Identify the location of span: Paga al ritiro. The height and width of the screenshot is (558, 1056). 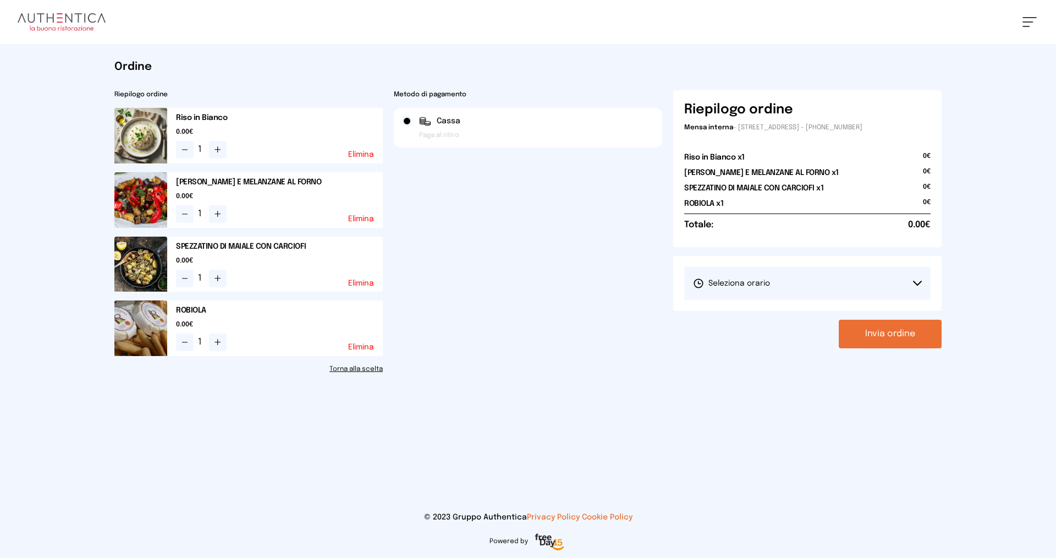
(439, 135).